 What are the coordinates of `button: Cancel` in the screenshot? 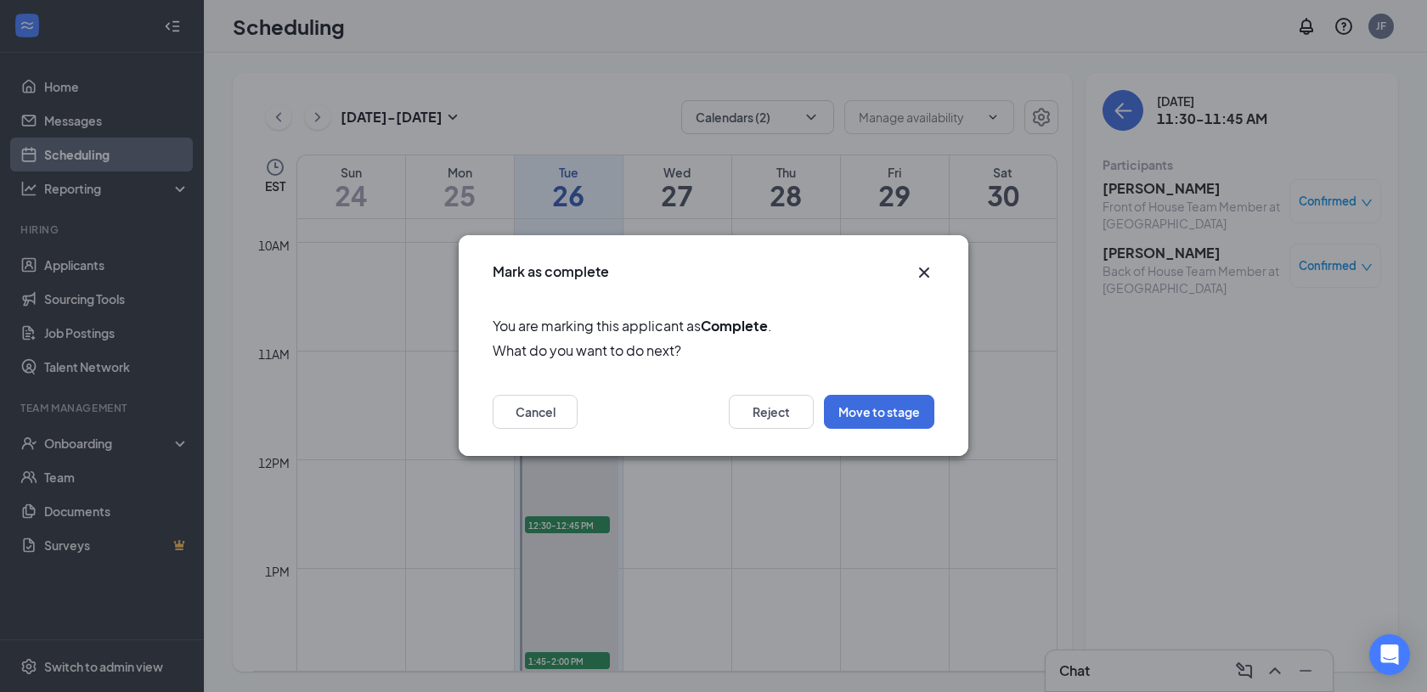 It's located at (535, 413).